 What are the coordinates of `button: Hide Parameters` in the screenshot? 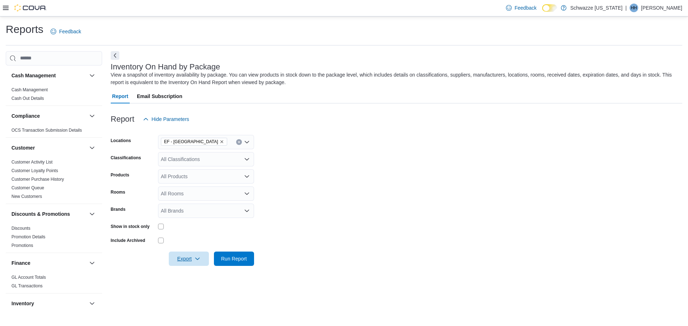 It's located at (166, 119).